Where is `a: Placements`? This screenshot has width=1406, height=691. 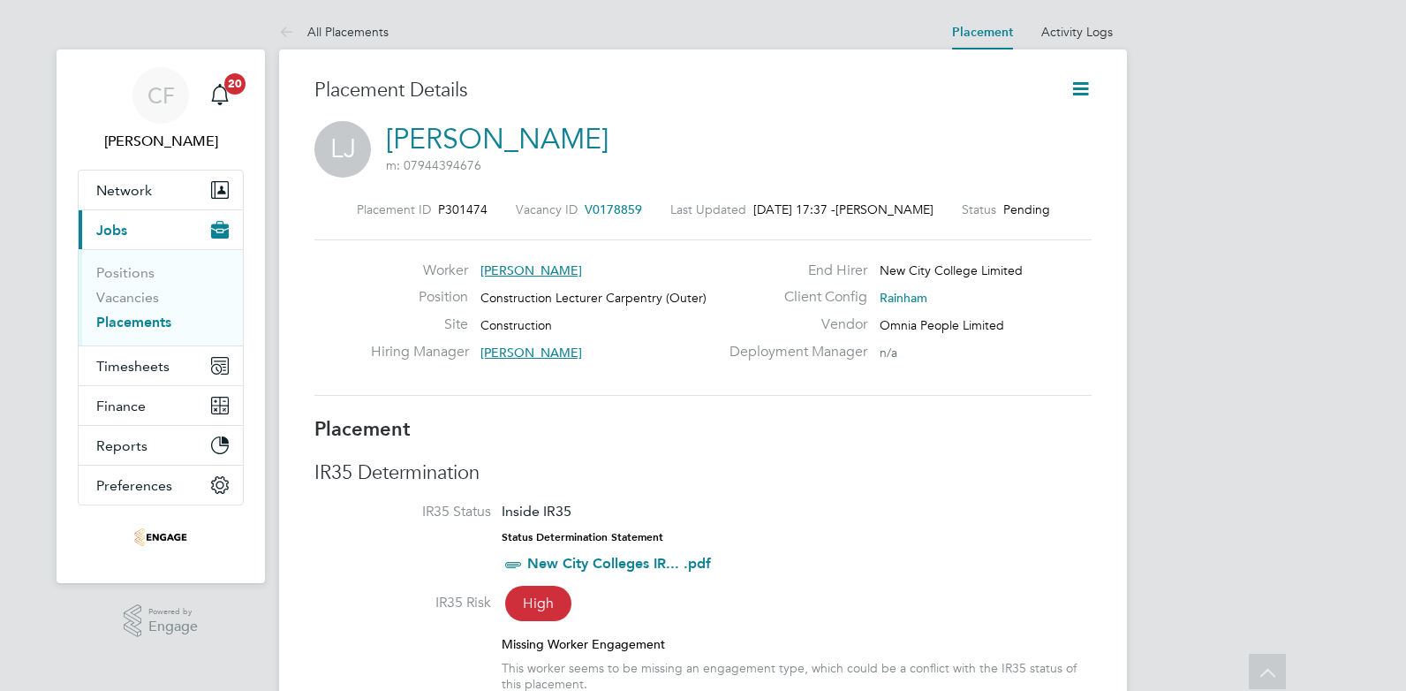
a: Placements is located at coordinates (133, 321).